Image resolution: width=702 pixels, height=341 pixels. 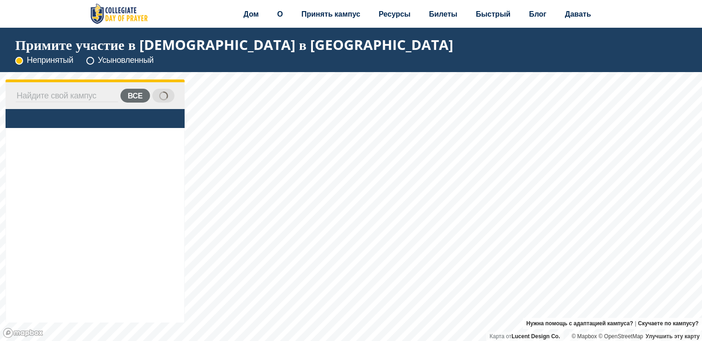 What do you see at coordinates (23, 332) in the screenshot?
I see `a: Логотип Mapbox` at bounding box center [23, 332].